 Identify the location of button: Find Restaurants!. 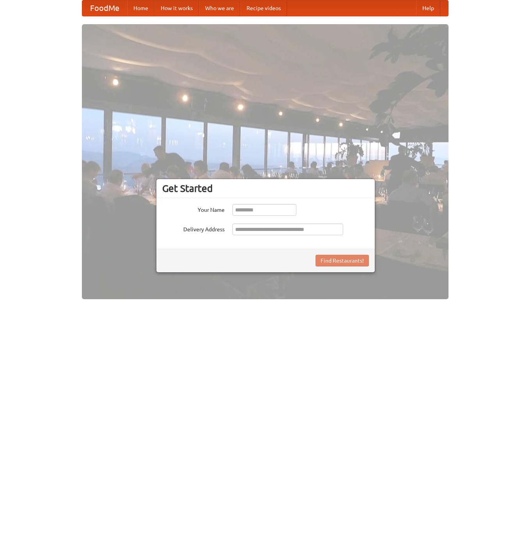
(342, 260).